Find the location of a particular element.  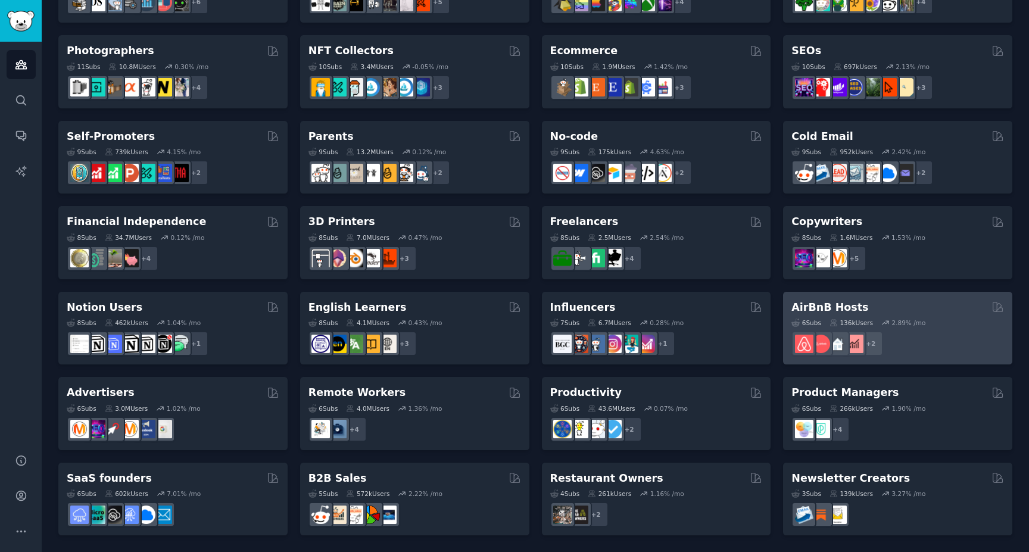

img: sales is located at coordinates (320, 515).